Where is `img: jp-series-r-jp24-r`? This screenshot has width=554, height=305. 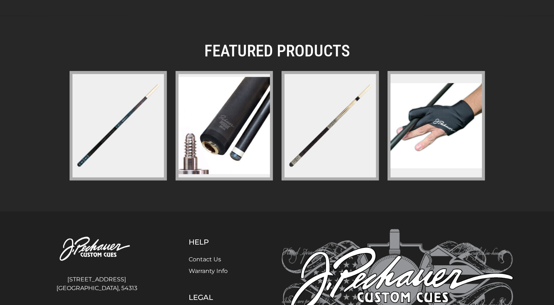
img: jp-series-r-jp24-r is located at coordinates (330, 125).